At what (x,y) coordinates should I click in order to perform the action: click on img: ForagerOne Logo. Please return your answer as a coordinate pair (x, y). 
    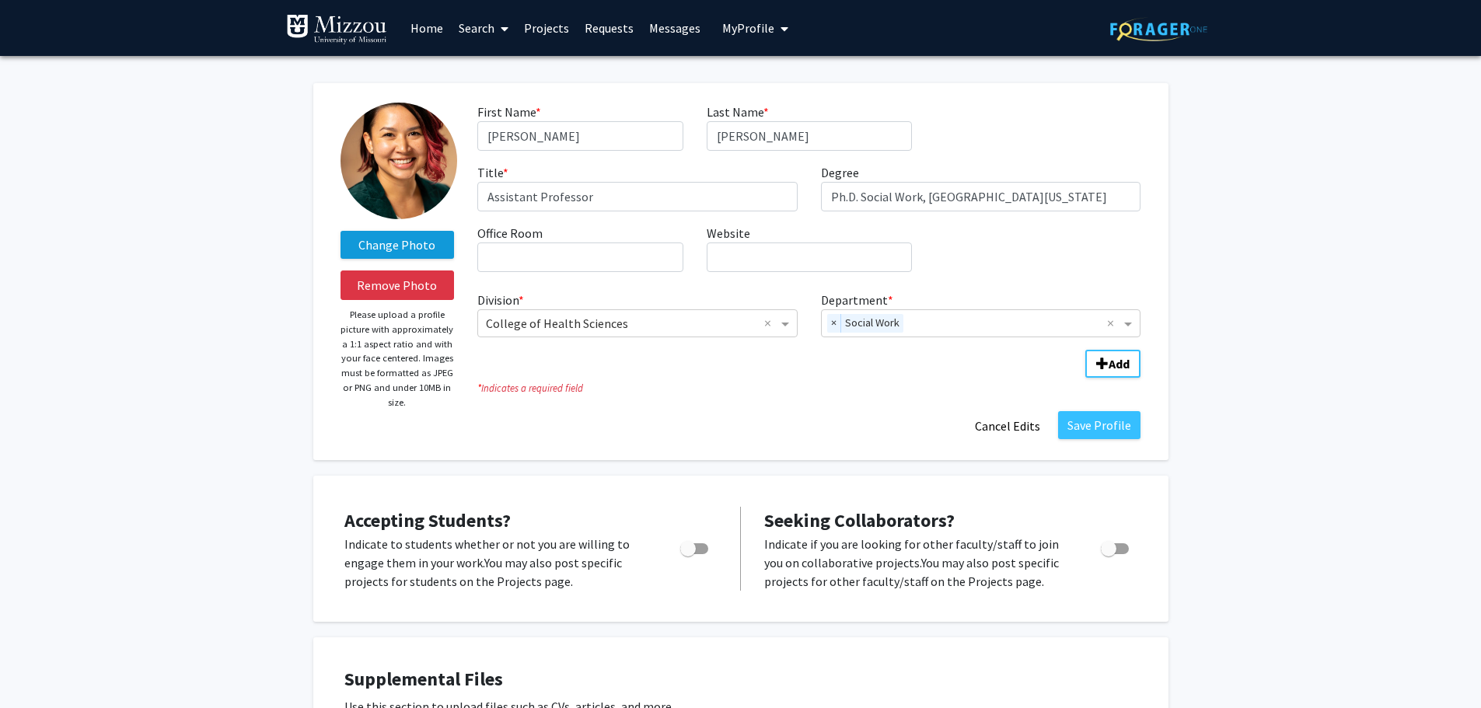
    Looking at the image, I should click on (1159, 29).